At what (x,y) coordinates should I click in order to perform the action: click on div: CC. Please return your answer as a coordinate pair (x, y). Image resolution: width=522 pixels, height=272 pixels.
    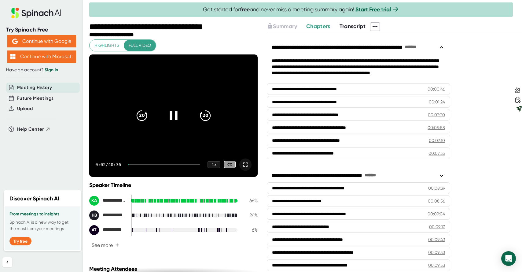
    Looking at the image, I should click on (230, 164).